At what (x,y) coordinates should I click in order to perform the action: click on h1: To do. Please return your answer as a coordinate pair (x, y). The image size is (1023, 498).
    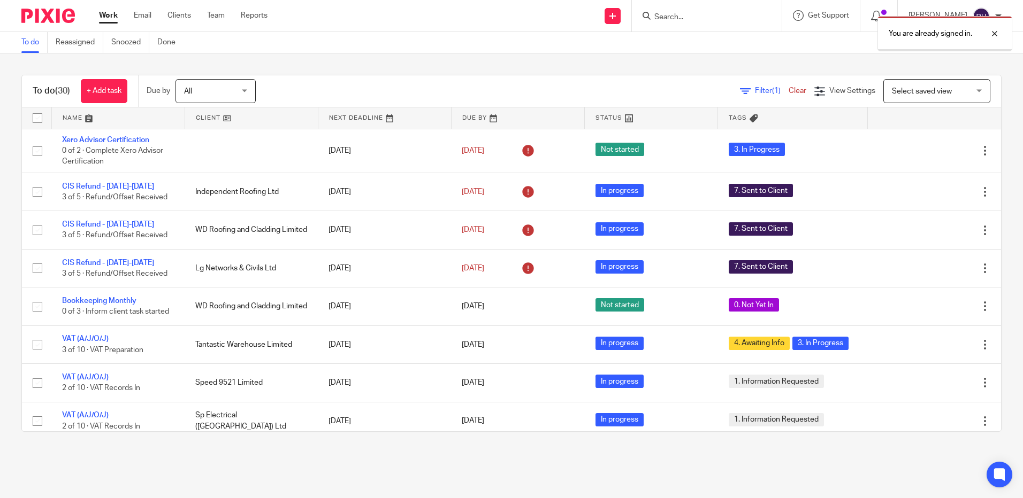
    Looking at the image, I should click on (51, 91).